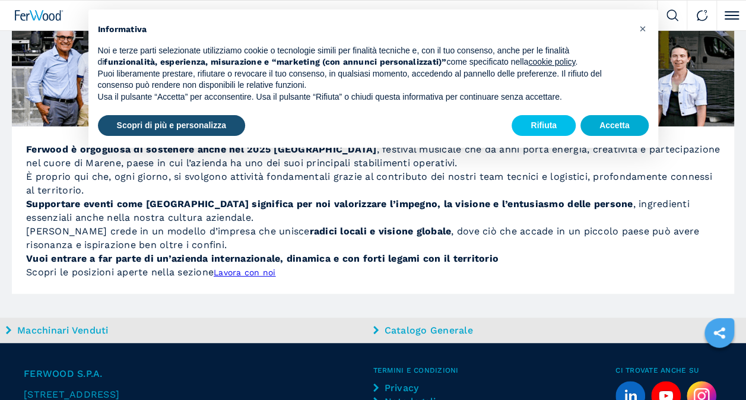  Describe the element at coordinates (364, 30) in the screenshot. I see `h2: Informativa` at that location.